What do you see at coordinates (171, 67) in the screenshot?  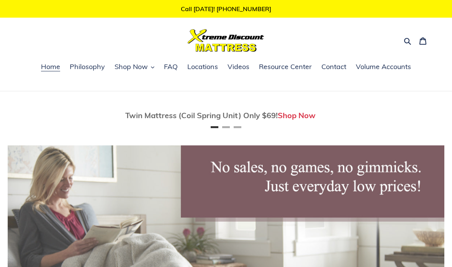 I see `span: FAQ` at bounding box center [171, 67].